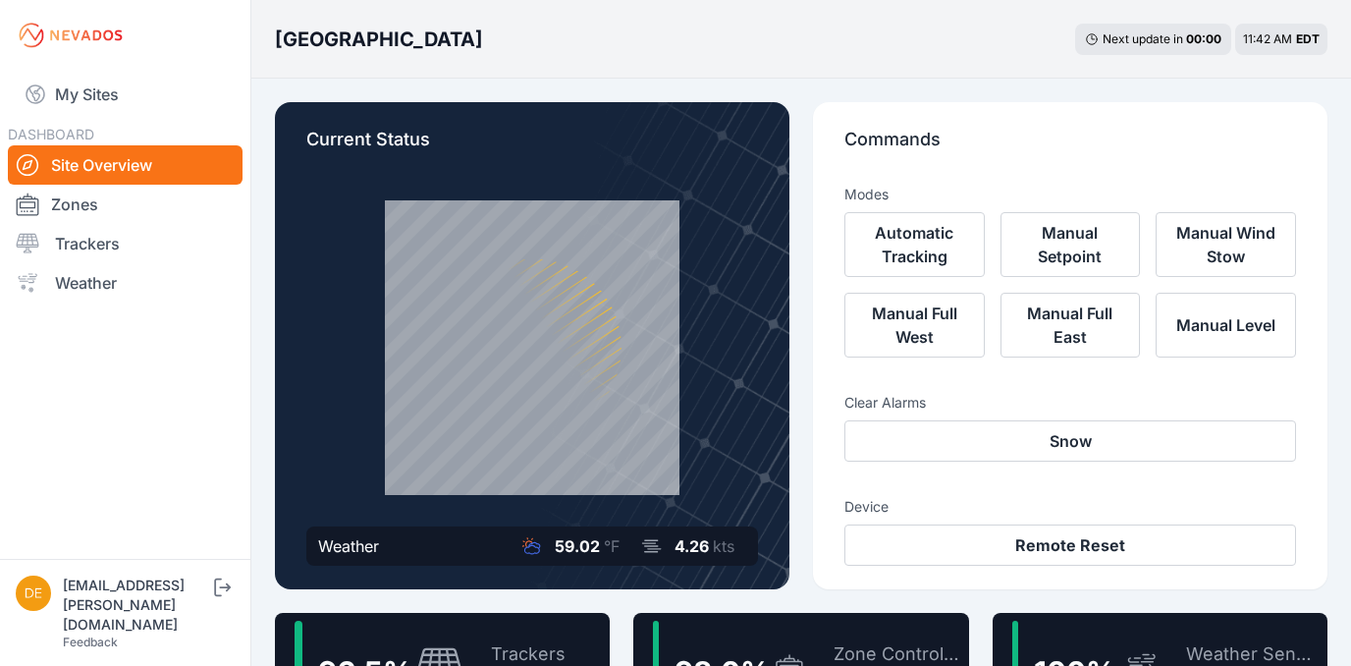  What do you see at coordinates (914, 325) in the screenshot?
I see `button: Manual Full West` at bounding box center [914, 325].